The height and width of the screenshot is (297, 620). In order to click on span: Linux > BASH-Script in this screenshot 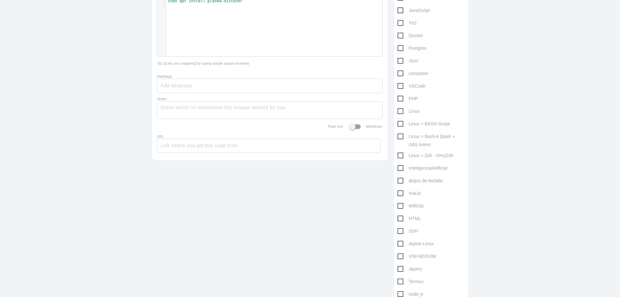, I will do `click(424, 124)`.